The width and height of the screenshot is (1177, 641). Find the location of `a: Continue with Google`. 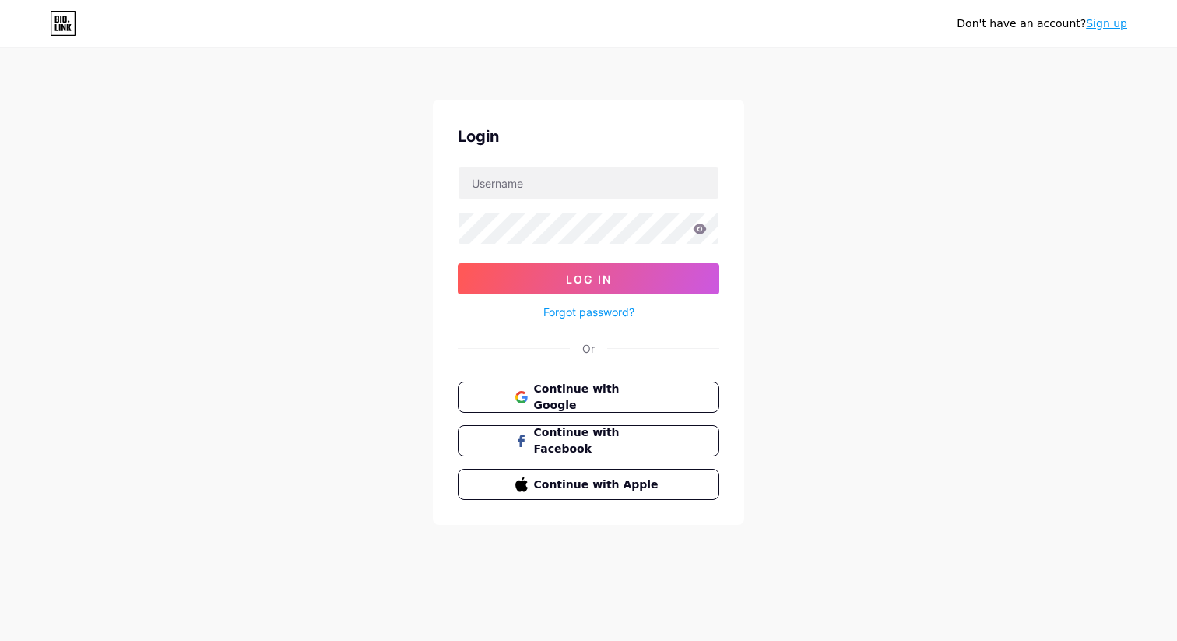

a: Continue with Google is located at coordinates (589, 397).